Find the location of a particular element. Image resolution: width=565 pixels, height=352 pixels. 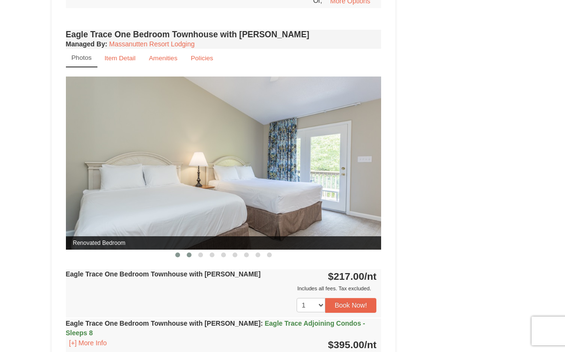

div: Includes all fees. Tax excluded. is located at coordinates (221, 288).